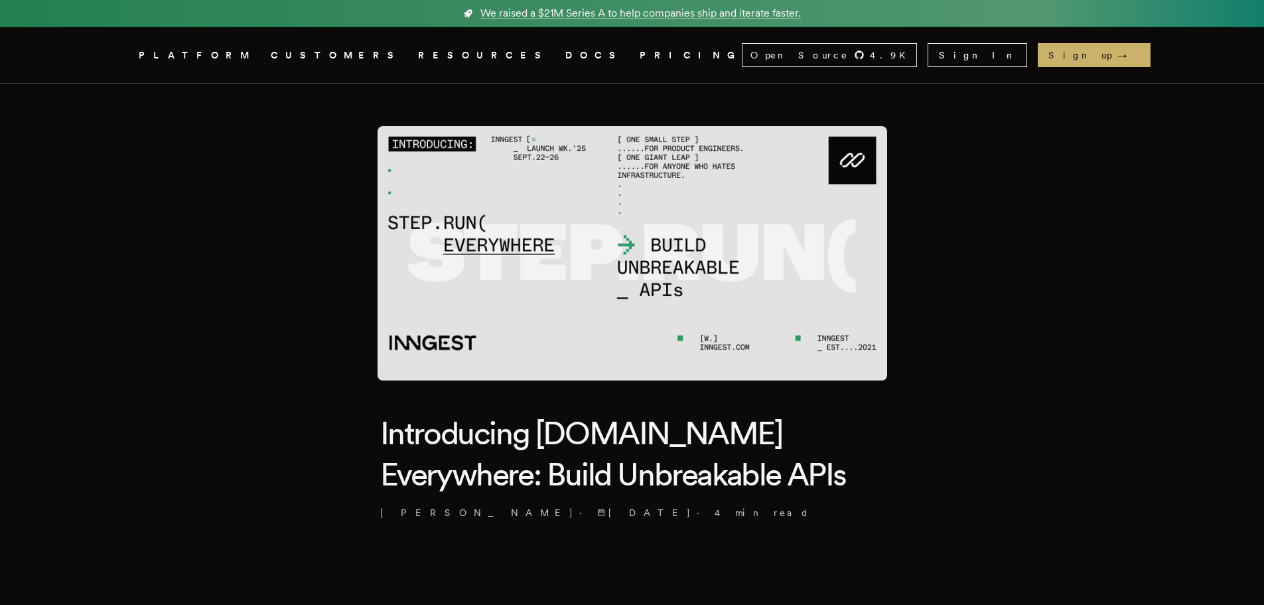  I want to click on span: 4 min read, so click(762, 512).